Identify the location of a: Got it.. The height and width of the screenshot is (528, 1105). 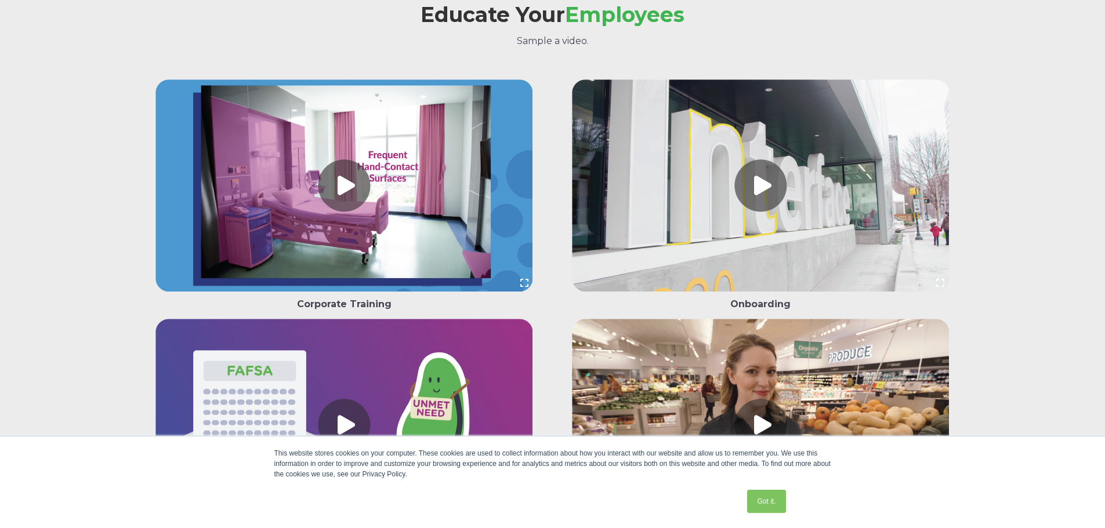
(766, 502).